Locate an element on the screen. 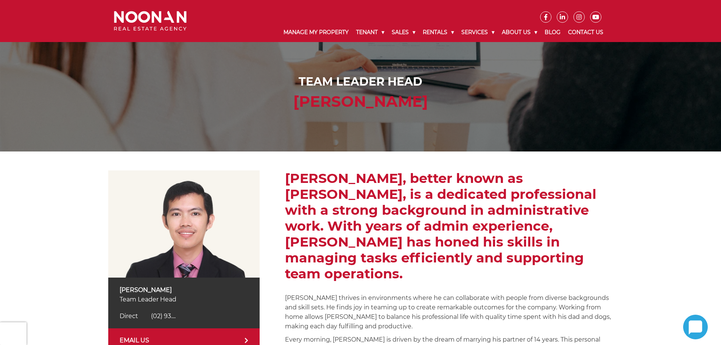  h1: Team Leader Head is located at coordinates (360, 82).